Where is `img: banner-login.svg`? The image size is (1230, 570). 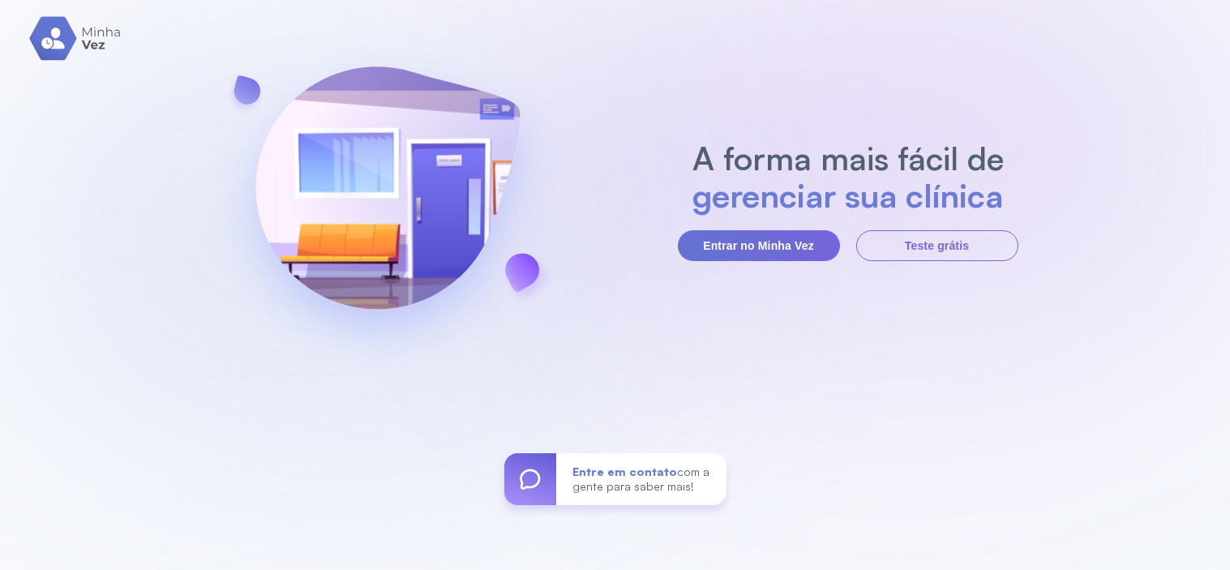 img: banner-login.svg is located at coordinates (388, 200).